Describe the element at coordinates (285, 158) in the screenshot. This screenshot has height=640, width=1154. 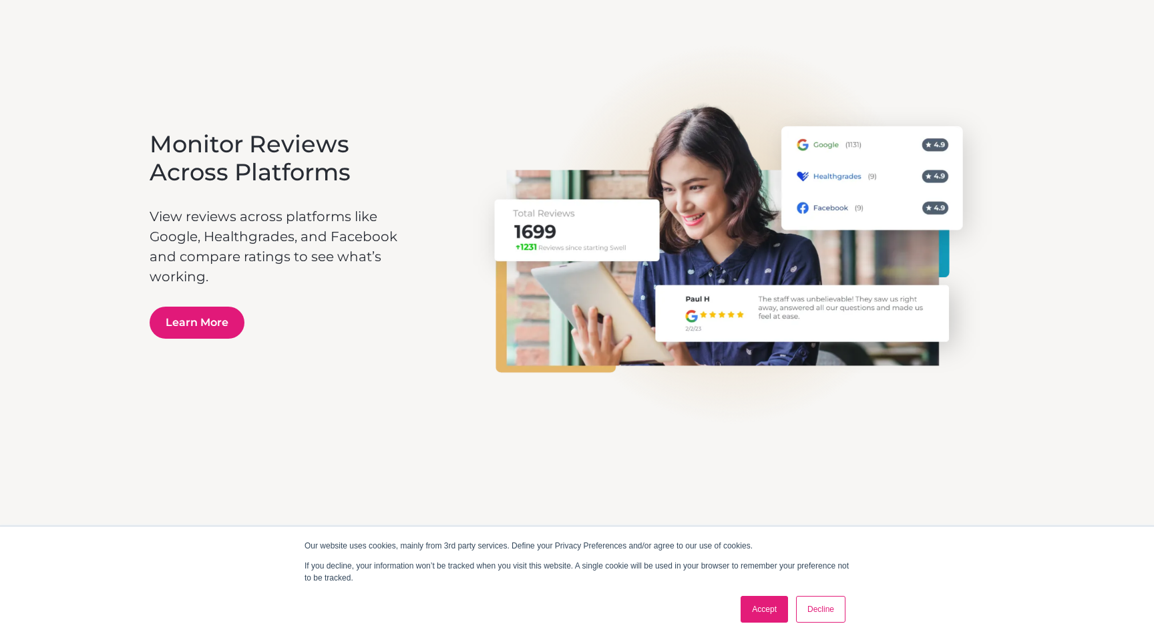
I see `h3: Monitor Reviews Across Platforms` at that location.